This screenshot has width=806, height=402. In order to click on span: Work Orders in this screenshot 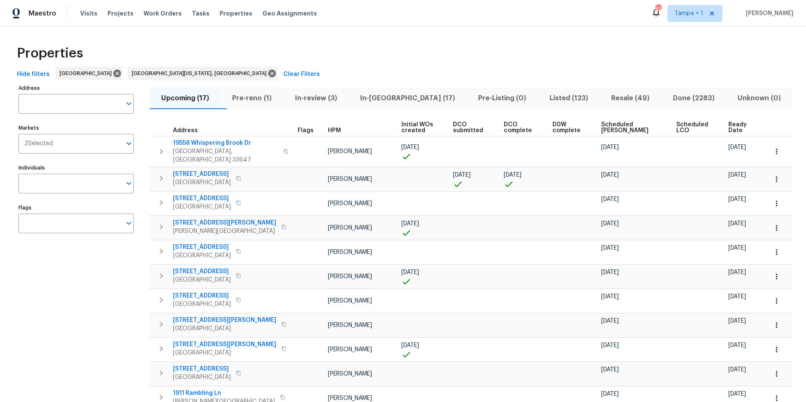, I will do `click(163, 13)`.